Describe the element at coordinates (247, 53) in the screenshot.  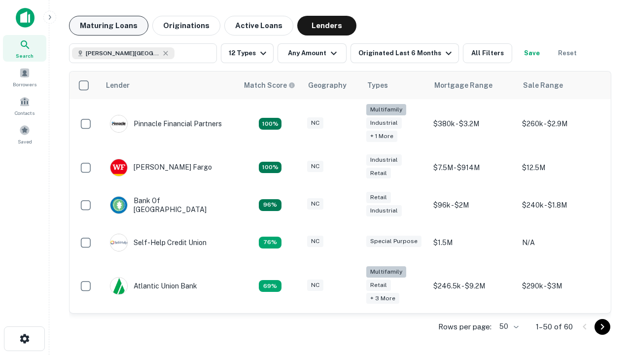
I see `button: 12 Types` at that location.